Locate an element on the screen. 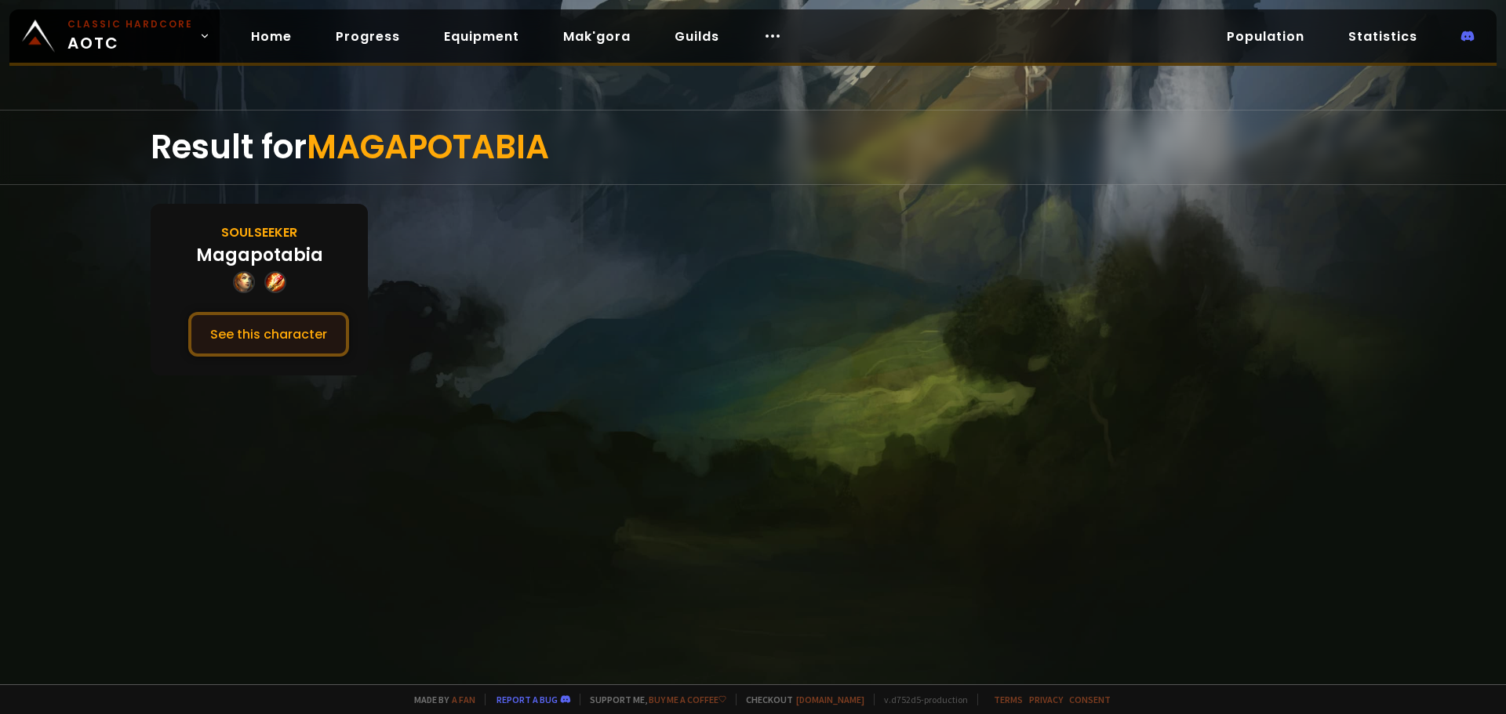 The height and width of the screenshot is (714, 1506). span: v. d752d5 - production is located at coordinates (921, 699).